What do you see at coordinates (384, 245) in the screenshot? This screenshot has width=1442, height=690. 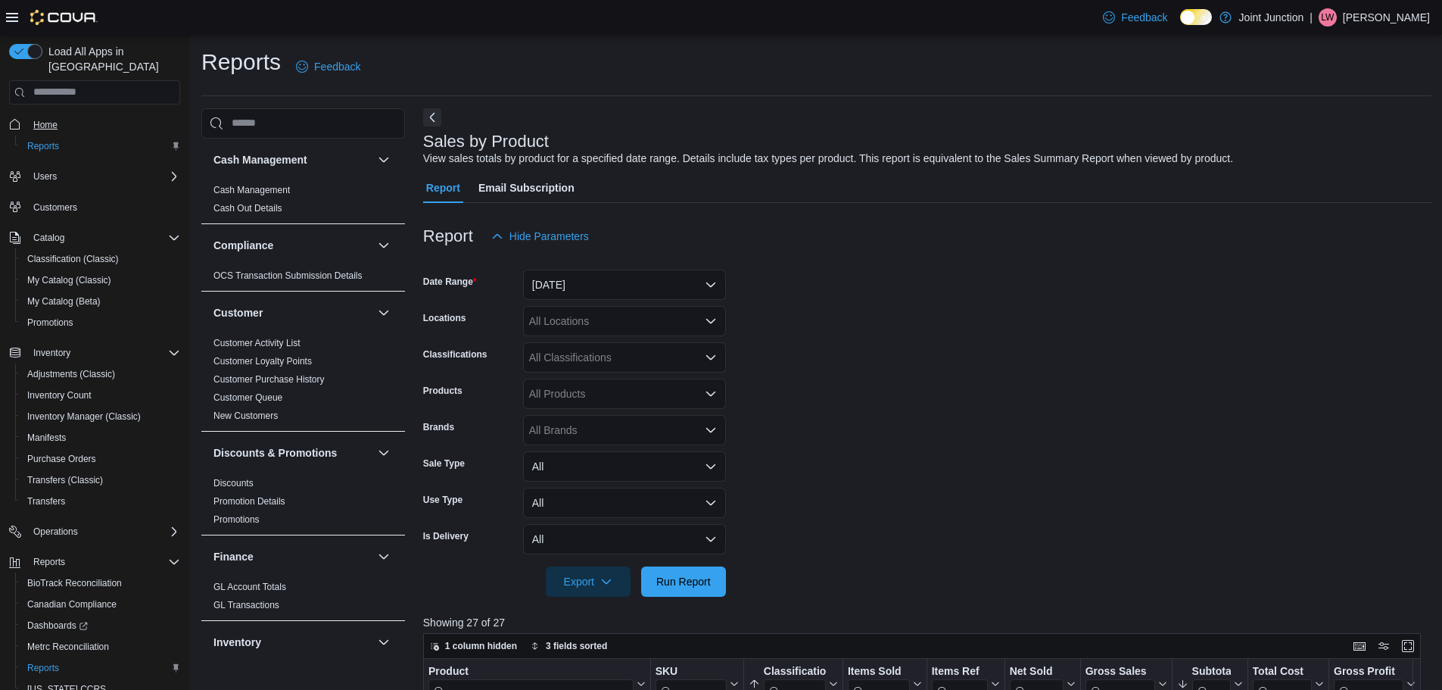 I see `button: Compliance` at bounding box center [384, 245].